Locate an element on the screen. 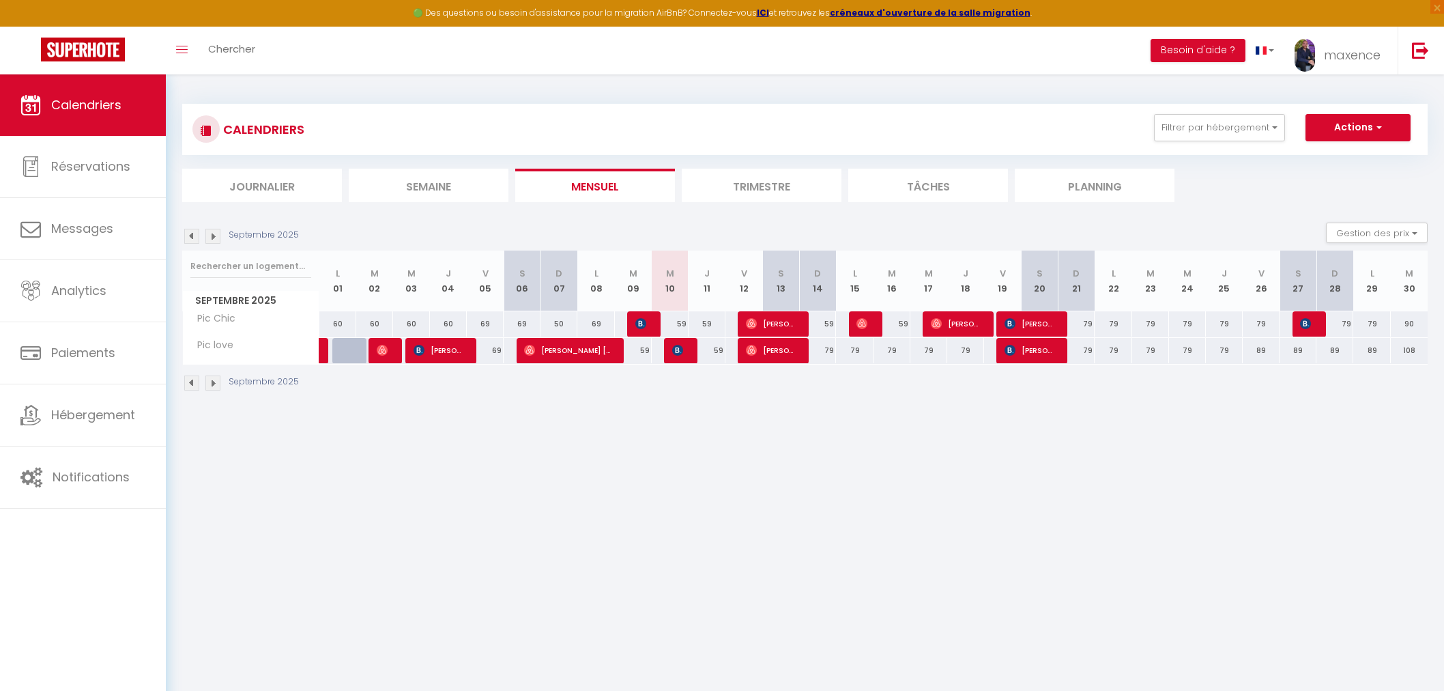 The image size is (1444, 691). input: Rechercher un logement... is located at coordinates (250, 266).